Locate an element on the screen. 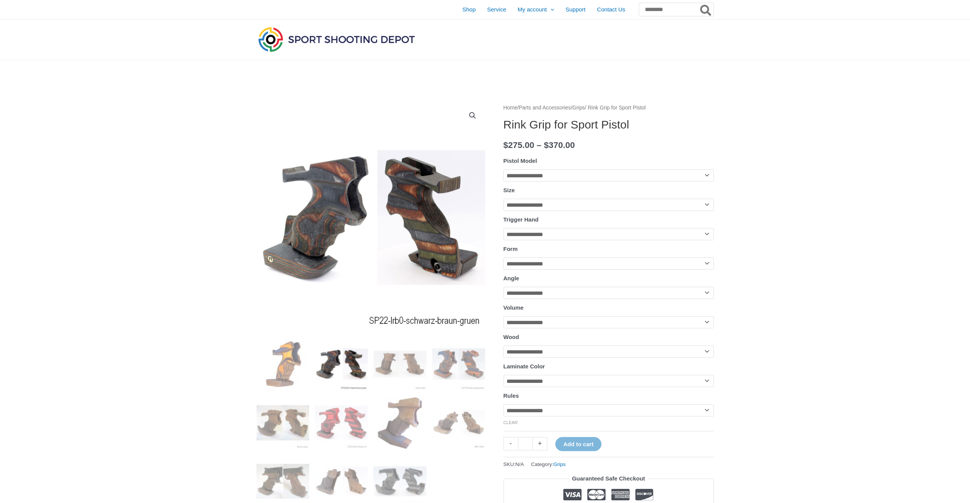  label: Form is located at coordinates (511, 248).